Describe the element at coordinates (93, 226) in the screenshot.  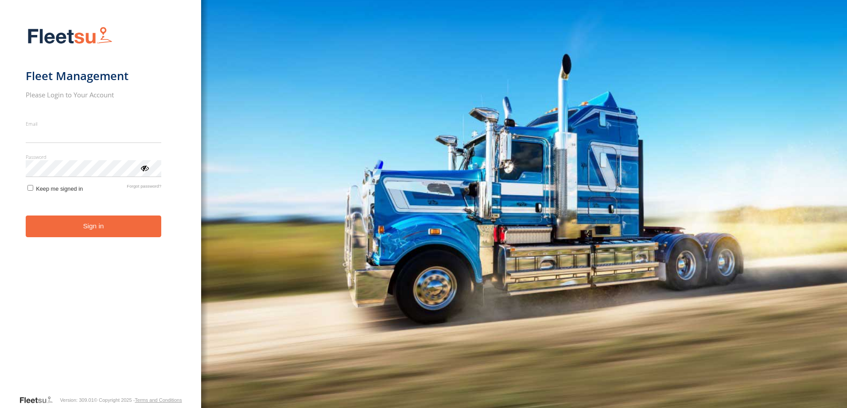
I see `button: Sign in` at that location.